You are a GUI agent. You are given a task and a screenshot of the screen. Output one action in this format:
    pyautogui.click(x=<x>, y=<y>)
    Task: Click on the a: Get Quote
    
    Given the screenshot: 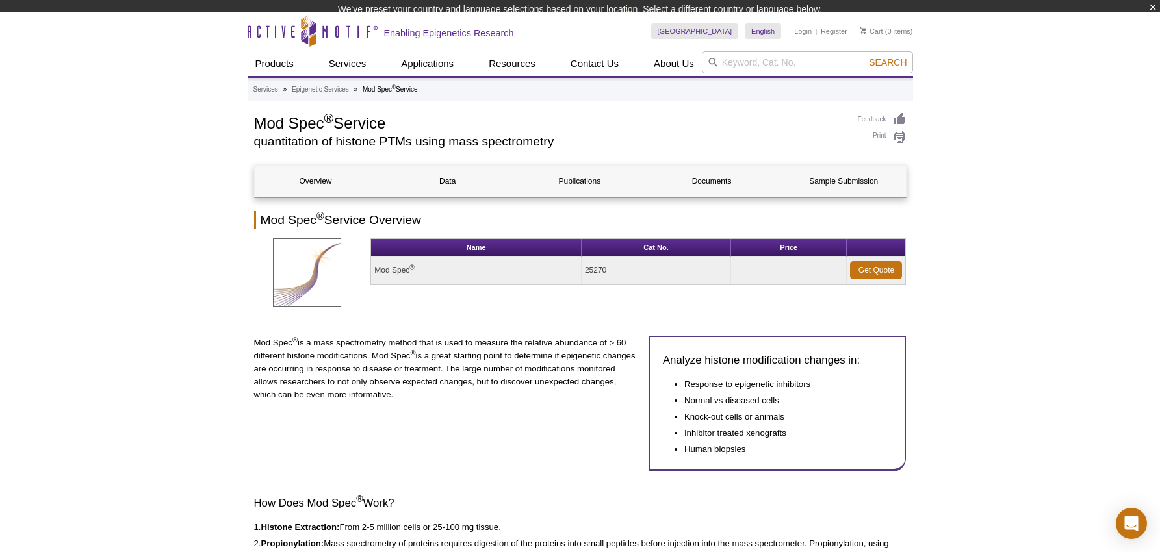 What is the action you would take?
    pyautogui.click(x=876, y=270)
    